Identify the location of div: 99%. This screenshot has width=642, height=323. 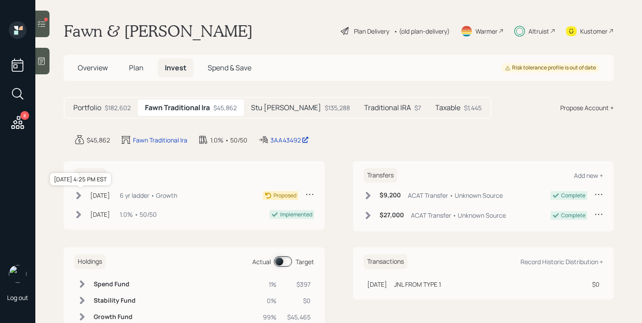
(270, 316).